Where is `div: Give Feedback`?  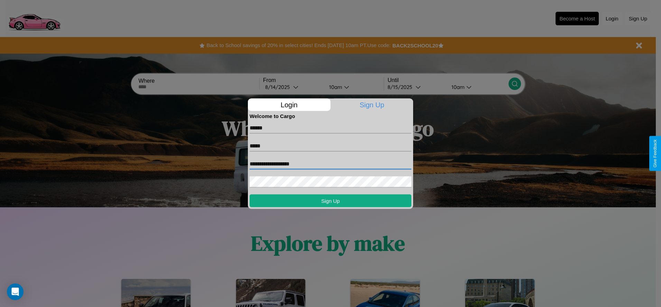
div: Give Feedback is located at coordinates (655, 153).